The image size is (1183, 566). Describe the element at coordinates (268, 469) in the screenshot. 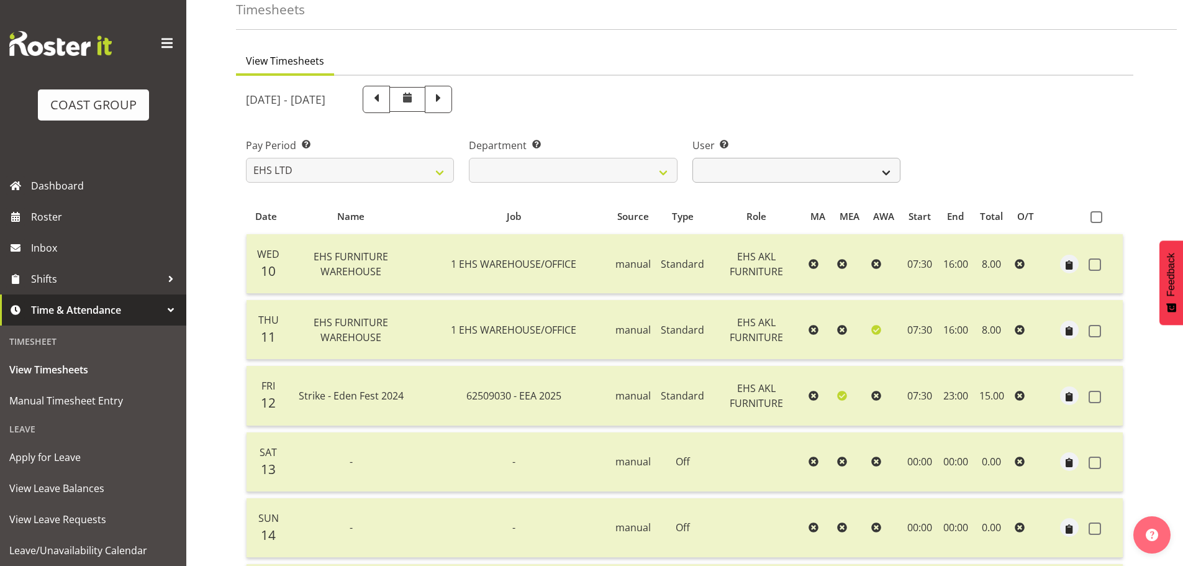

I see `span: 13` at that location.